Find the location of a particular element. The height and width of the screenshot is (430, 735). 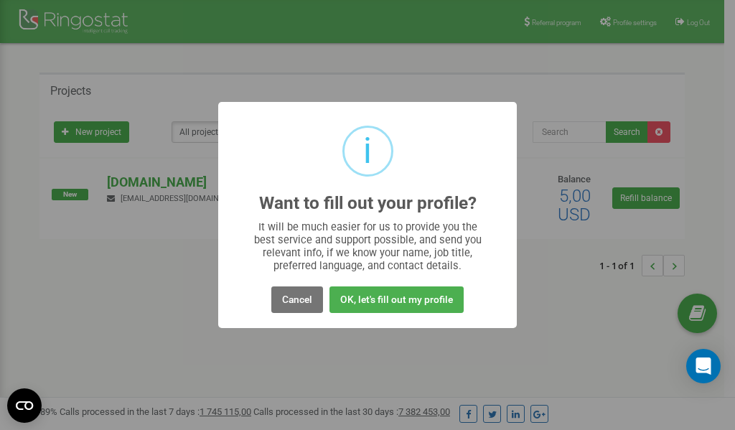

button: Cancel is located at coordinates (297, 299).